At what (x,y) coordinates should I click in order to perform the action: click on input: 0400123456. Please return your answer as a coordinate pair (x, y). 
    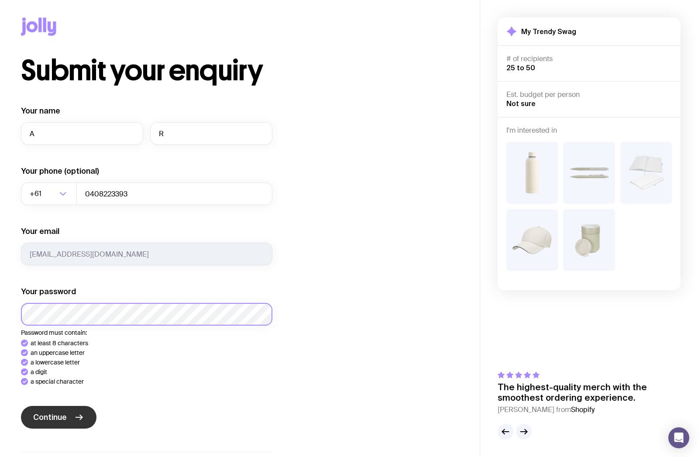
    Looking at the image, I should click on (174, 194).